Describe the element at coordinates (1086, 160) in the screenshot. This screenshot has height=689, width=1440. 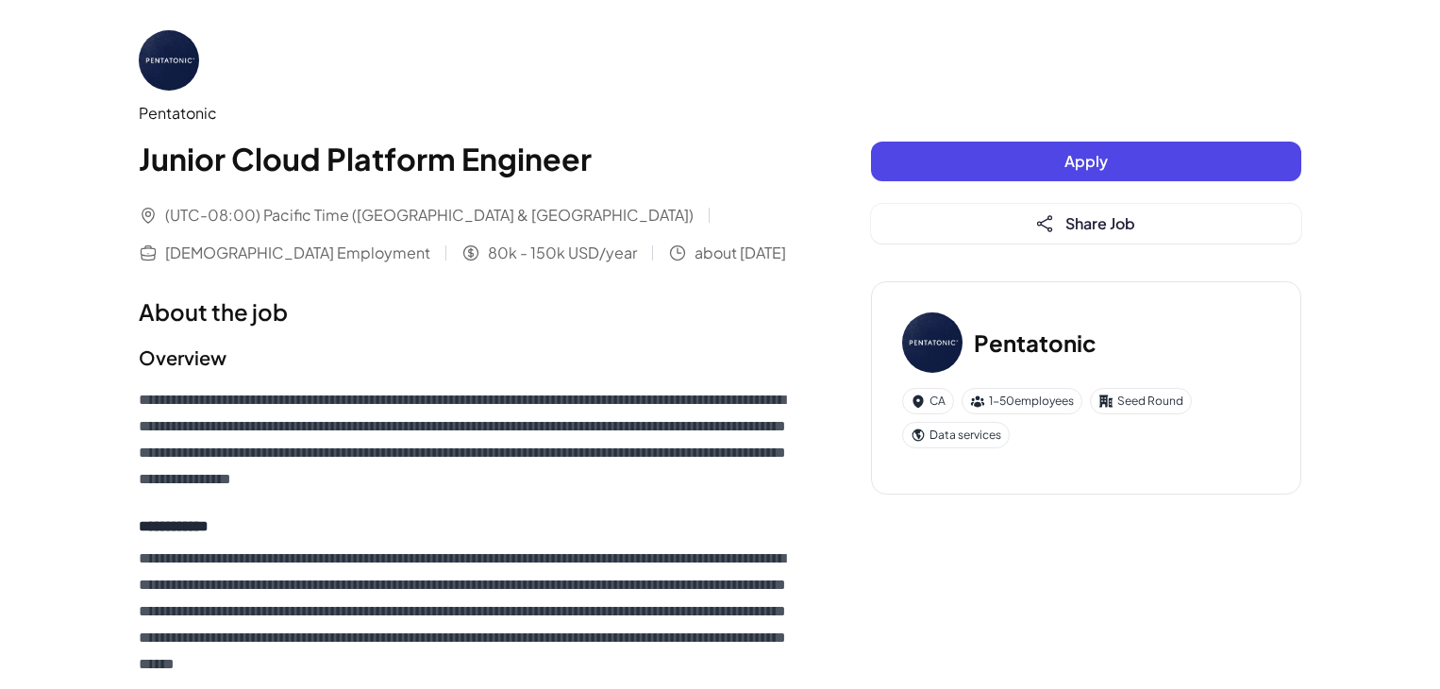
I see `span: Apply` at that location.